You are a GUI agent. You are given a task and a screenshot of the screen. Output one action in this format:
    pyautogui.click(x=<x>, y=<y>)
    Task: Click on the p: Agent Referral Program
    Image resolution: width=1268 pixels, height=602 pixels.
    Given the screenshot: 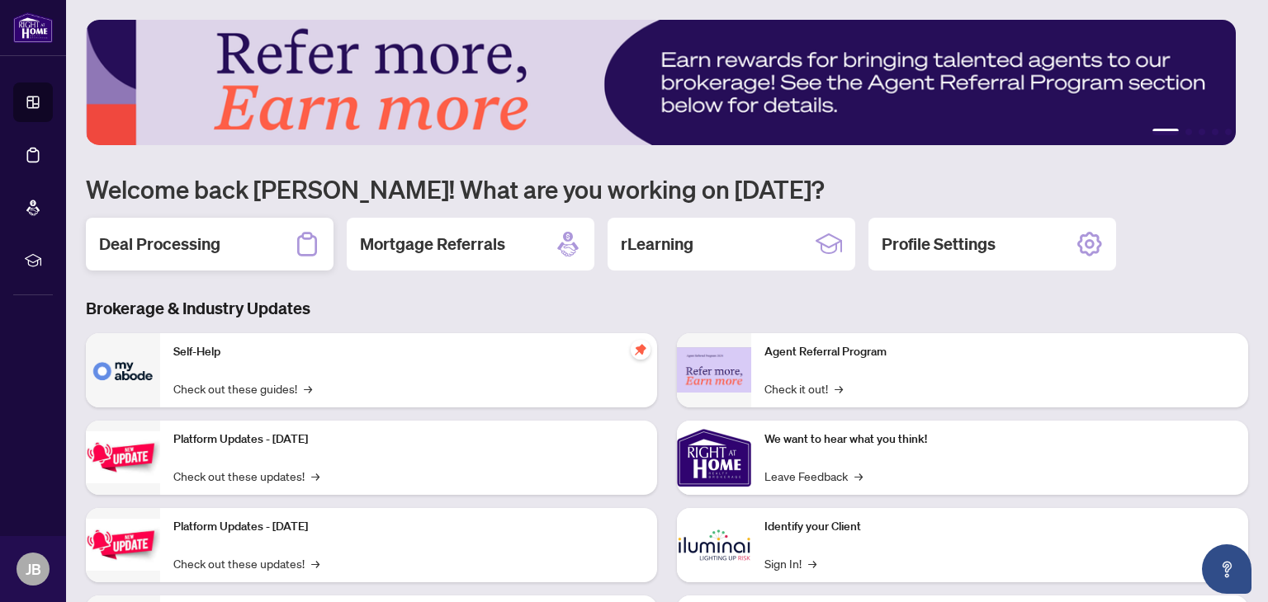 What is the action you would take?
    pyautogui.click(x=999, y=352)
    